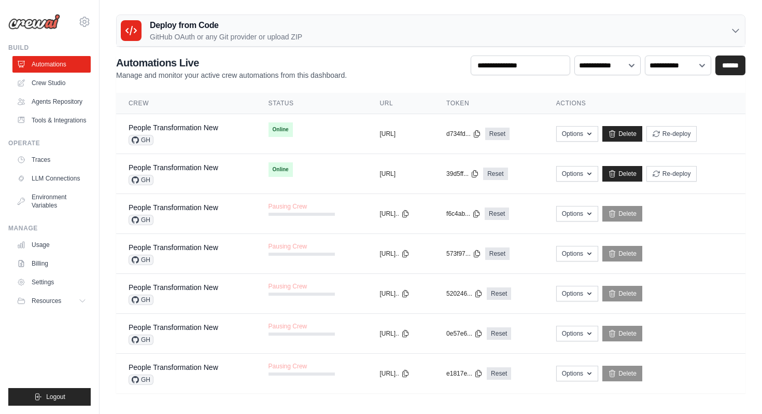 This screenshot has height=414, width=762. What do you see at coordinates (49, 228) in the screenshot?
I see `div: Manage` at bounding box center [49, 228].